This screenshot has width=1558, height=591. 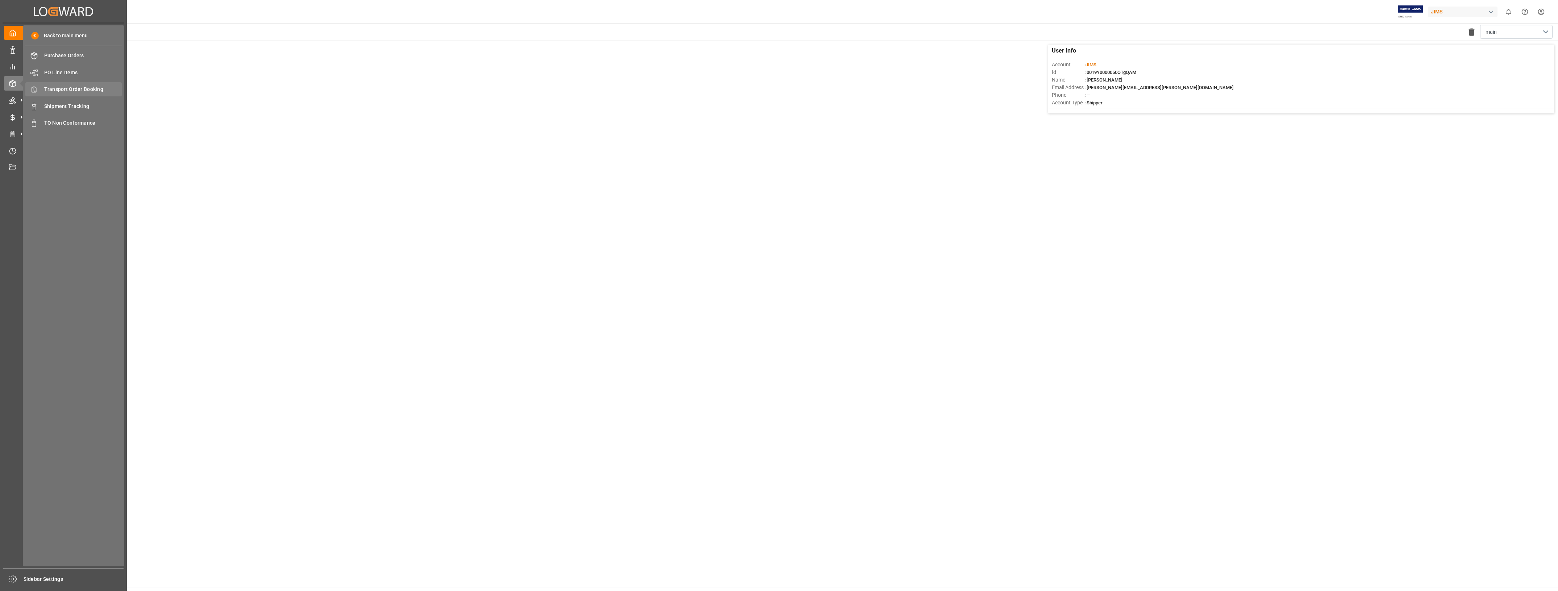 What do you see at coordinates (63, 33) in the screenshot?
I see `a: My Cockpit` at bounding box center [63, 33].